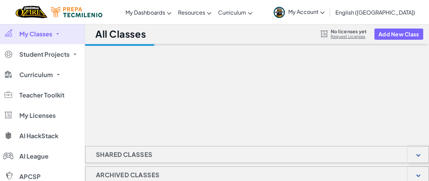 This screenshot has width=429, height=181. I want to click on span: My Dashboards, so click(145, 12).